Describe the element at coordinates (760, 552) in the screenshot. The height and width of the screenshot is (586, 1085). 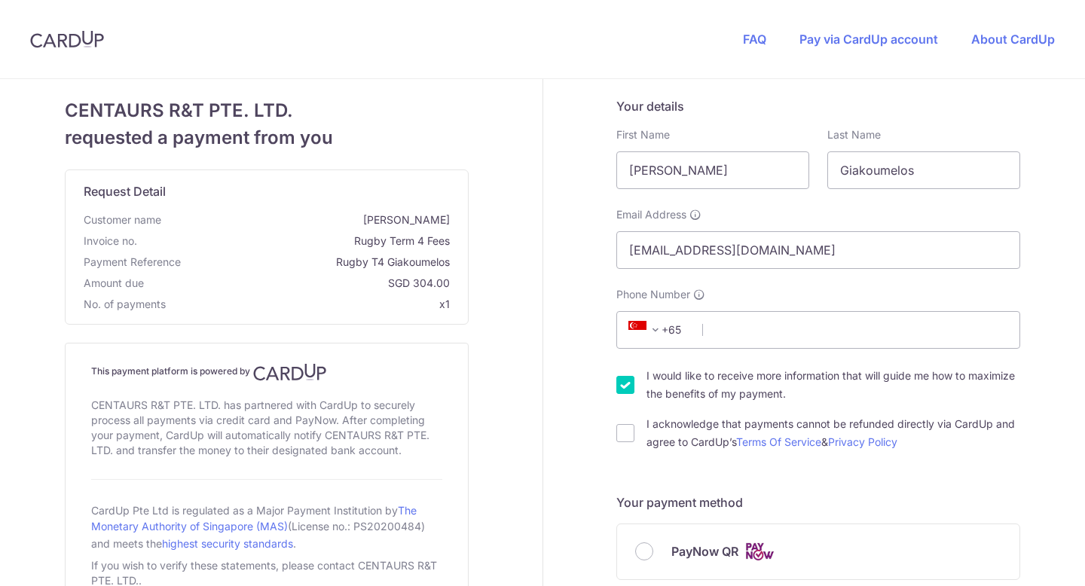
I see `img: Cards logo` at that location.